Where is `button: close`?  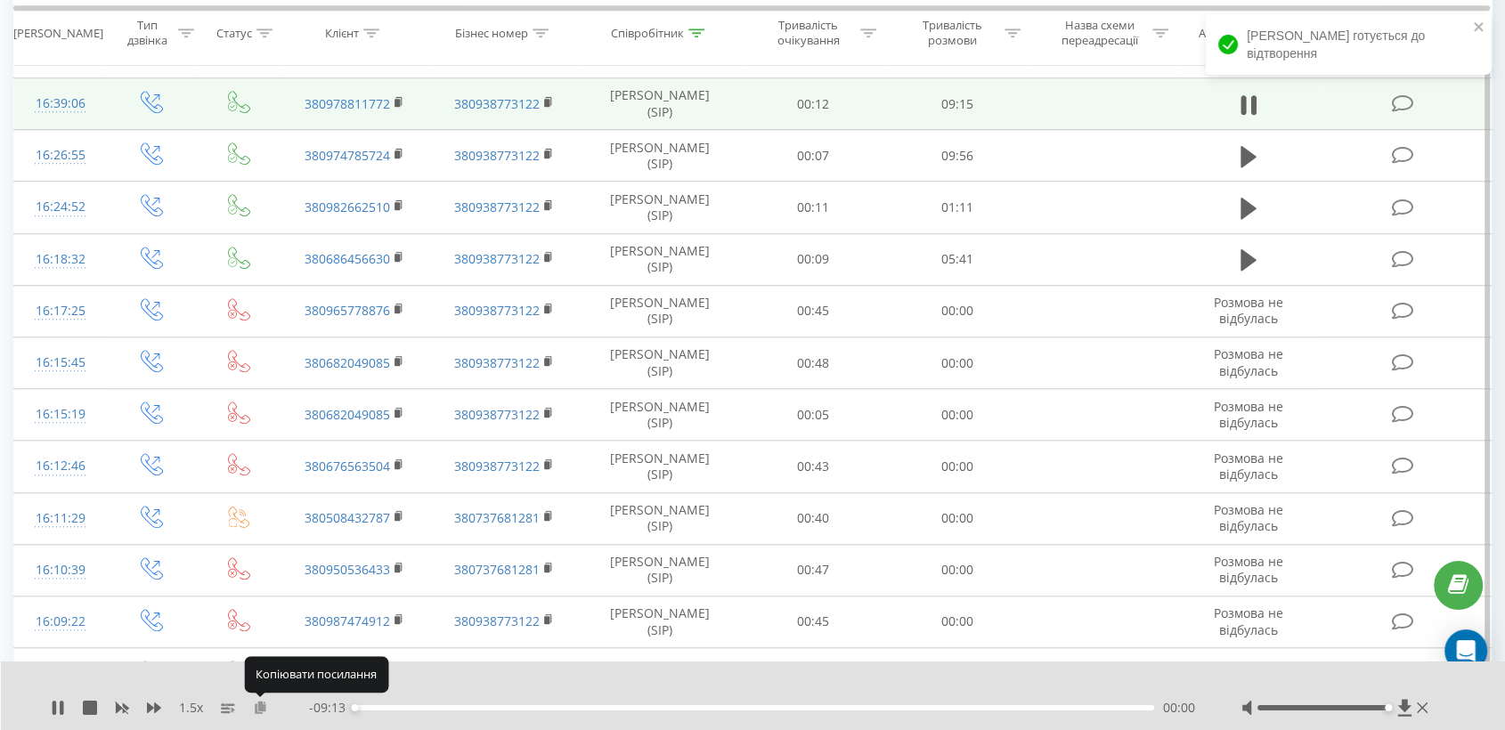 button: close is located at coordinates (1479, 28).